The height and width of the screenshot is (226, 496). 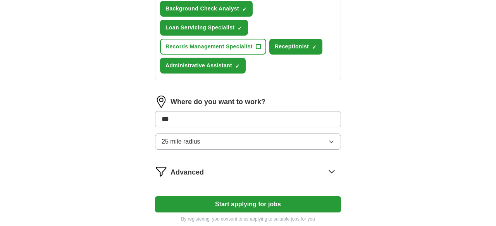 I want to click on span: Background Check Analyst, so click(x=202, y=9).